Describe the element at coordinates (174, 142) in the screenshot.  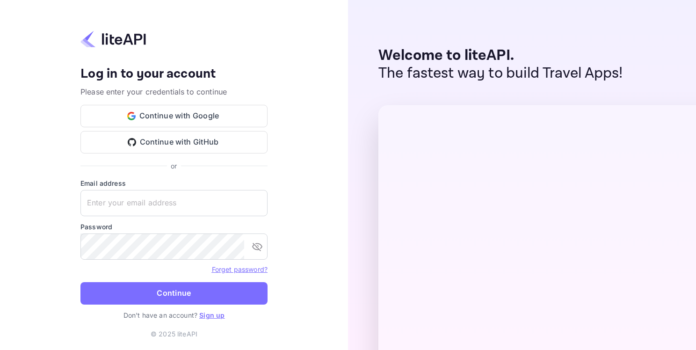
I see `button: Continue with GitHub` at that location.